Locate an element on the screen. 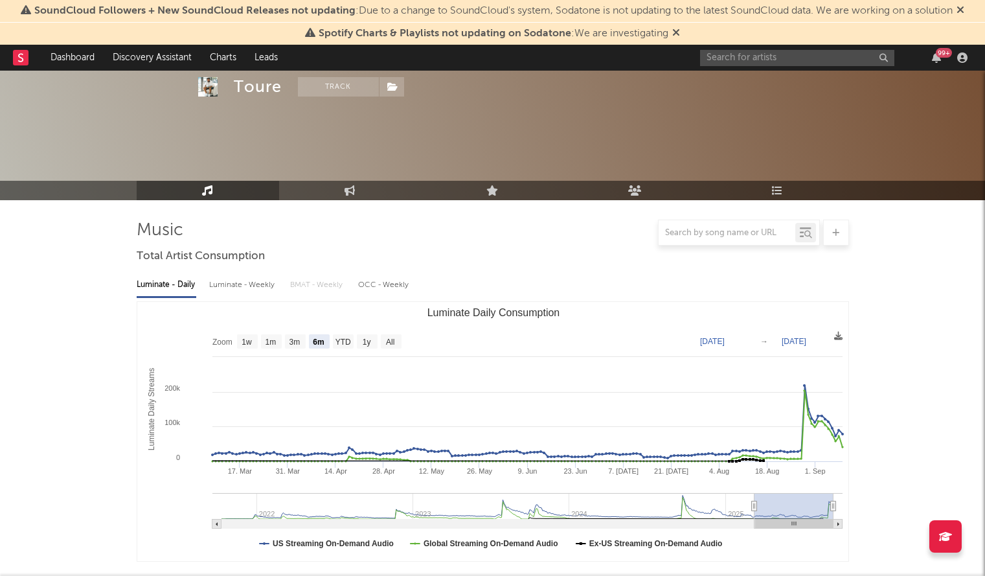  text: 17. Mar is located at coordinates (240, 471).